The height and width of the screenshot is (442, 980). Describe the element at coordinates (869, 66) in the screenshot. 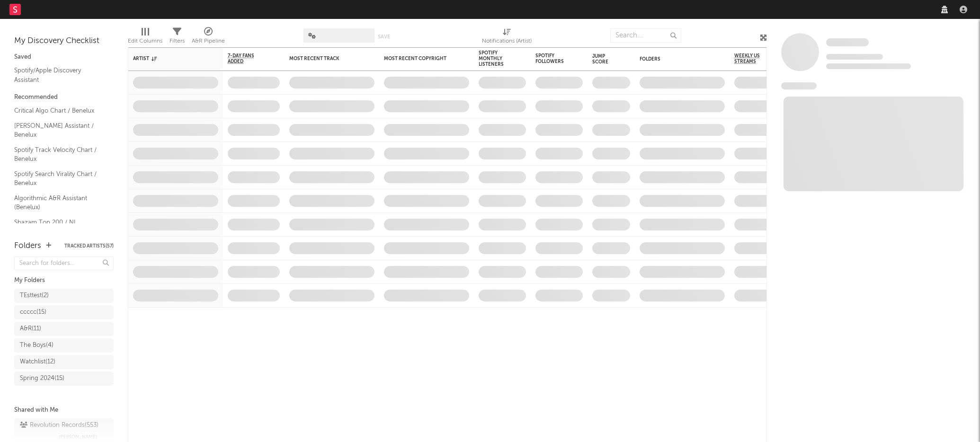

I see `span: 0 fans last week` at that location.